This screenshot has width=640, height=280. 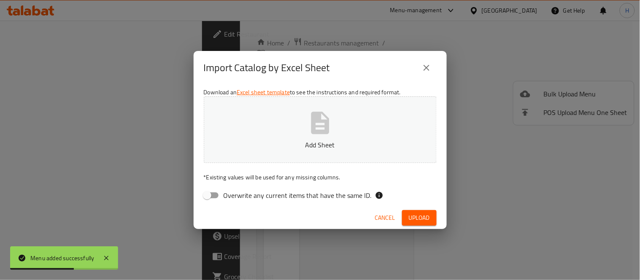 I want to click on div: Download an to see the instructions and required format., so click(x=320, y=146).